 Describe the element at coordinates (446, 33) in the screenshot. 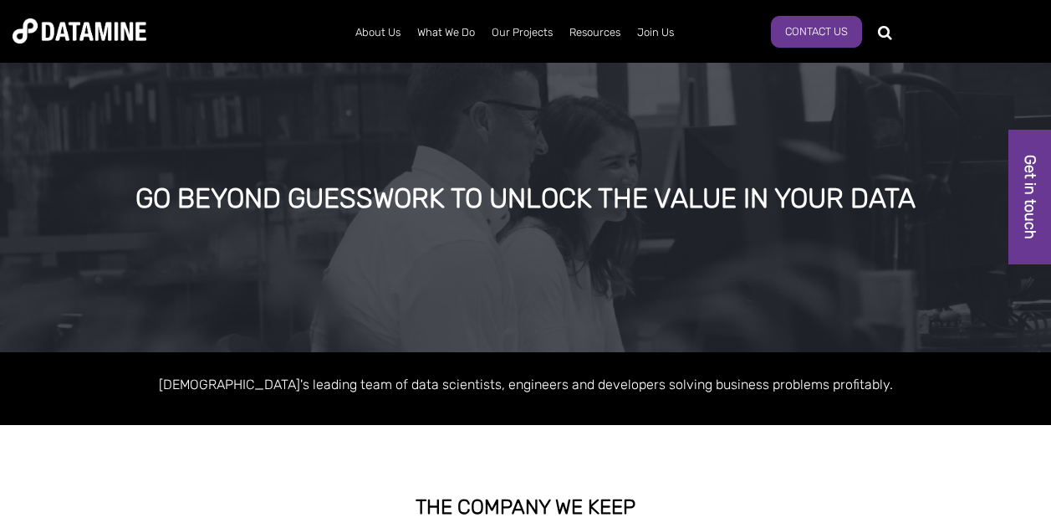

I see `a: What We Do` at that location.